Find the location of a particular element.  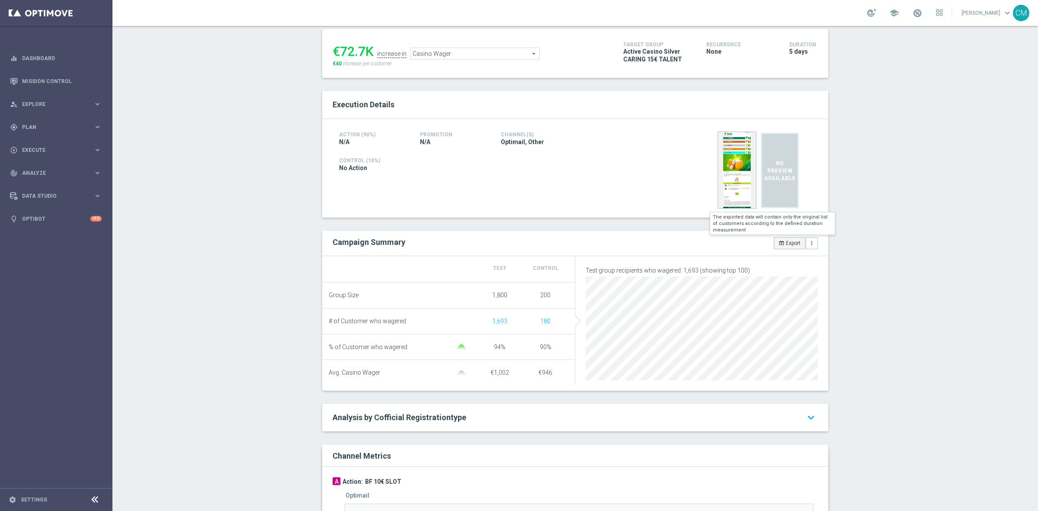

span: 90% is located at coordinates (545, 347).